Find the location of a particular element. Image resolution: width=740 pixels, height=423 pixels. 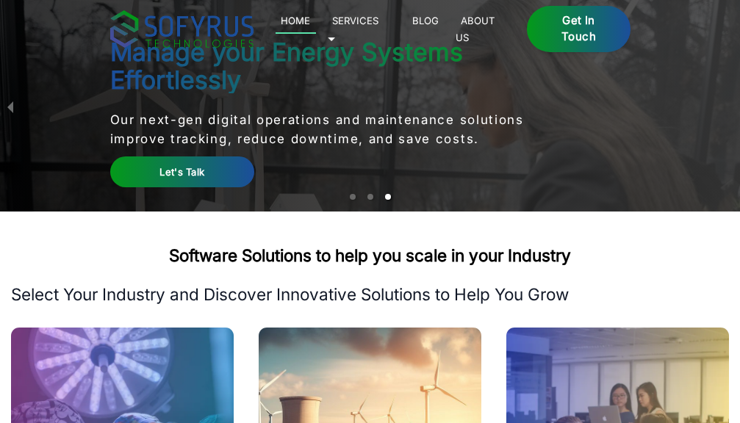

li: slide item 1 is located at coordinates (353, 197).